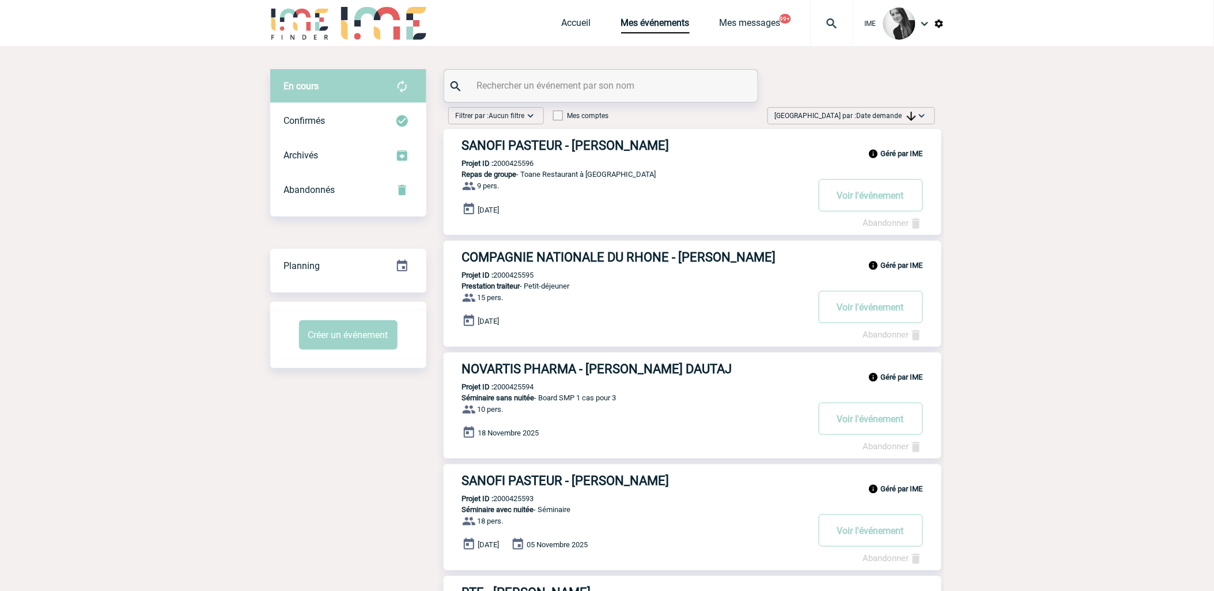 The image size is (1214, 591). I want to click on span: 9 pers., so click(489, 186).